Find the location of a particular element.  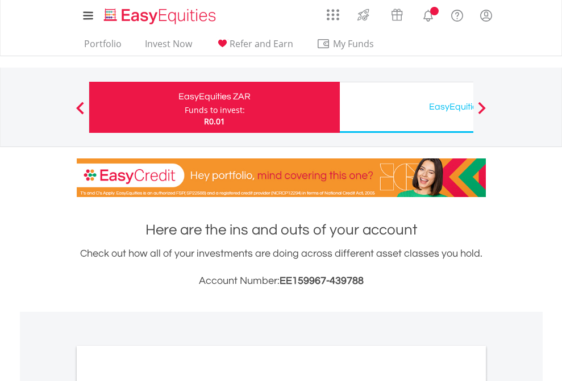

img: vouchers-v2.svg is located at coordinates (397, 15).